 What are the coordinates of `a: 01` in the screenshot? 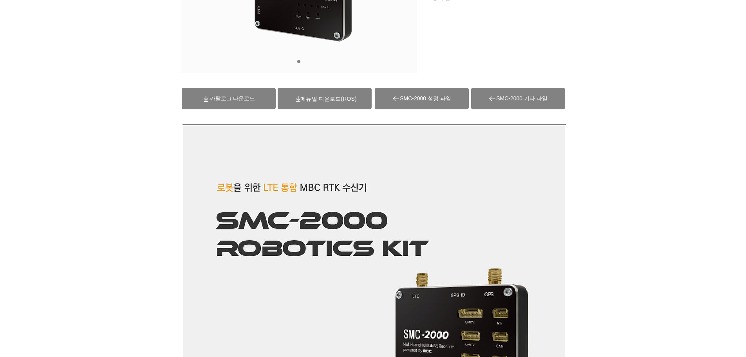 It's located at (299, 62).